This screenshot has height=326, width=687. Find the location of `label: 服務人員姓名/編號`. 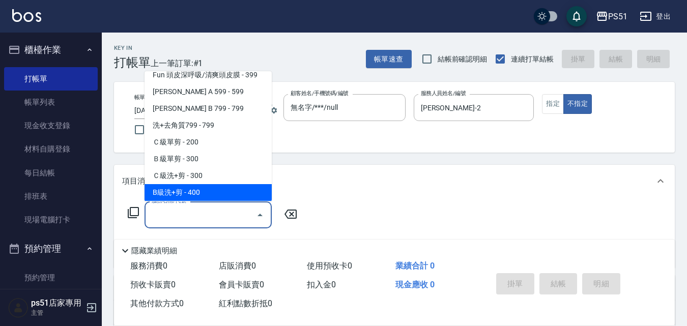

label: 服務人員姓名/編號 is located at coordinates (443, 93).